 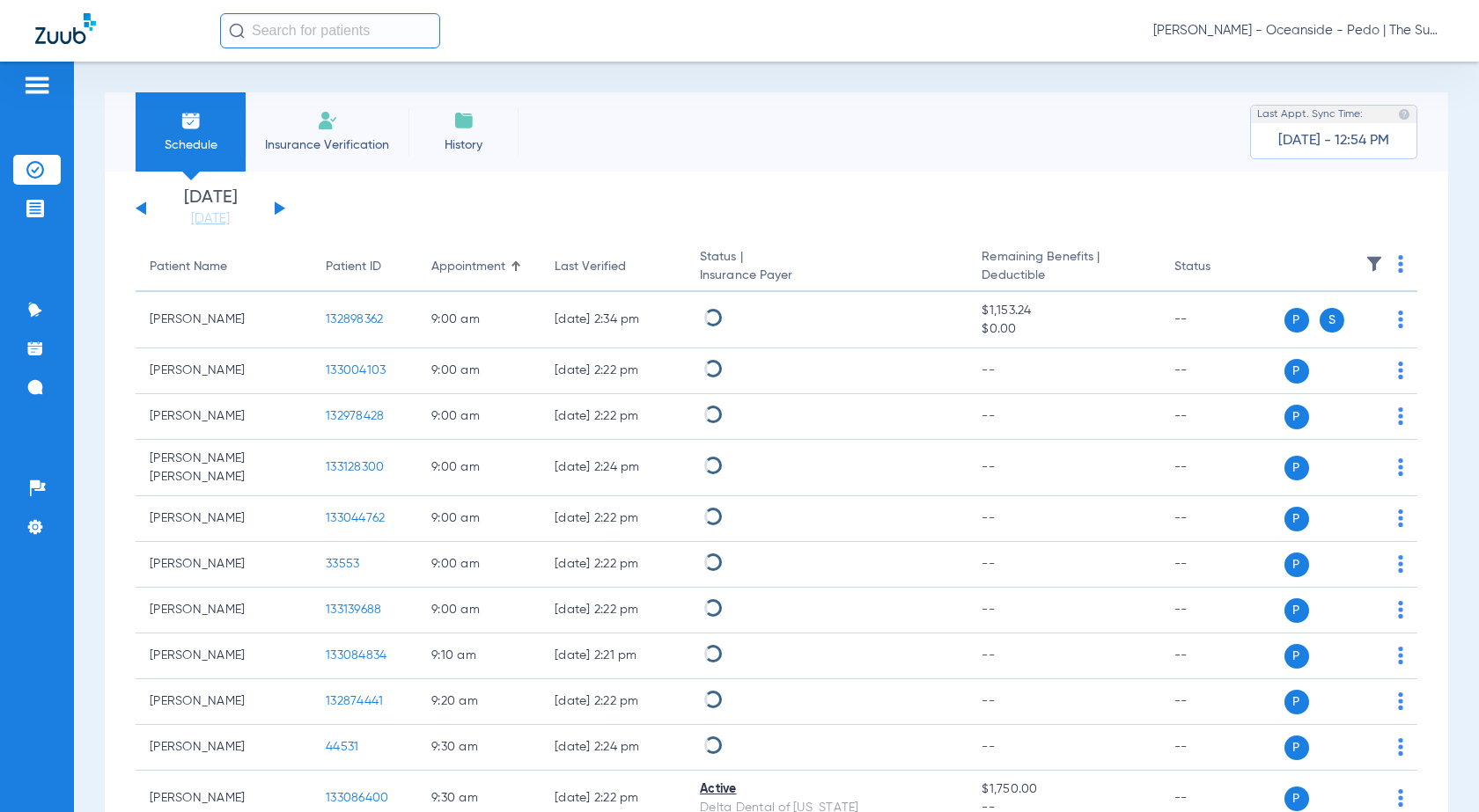 What do you see at coordinates (341, 748) in the screenshot?
I see `span: 44531` at bounding box center [341, 748].